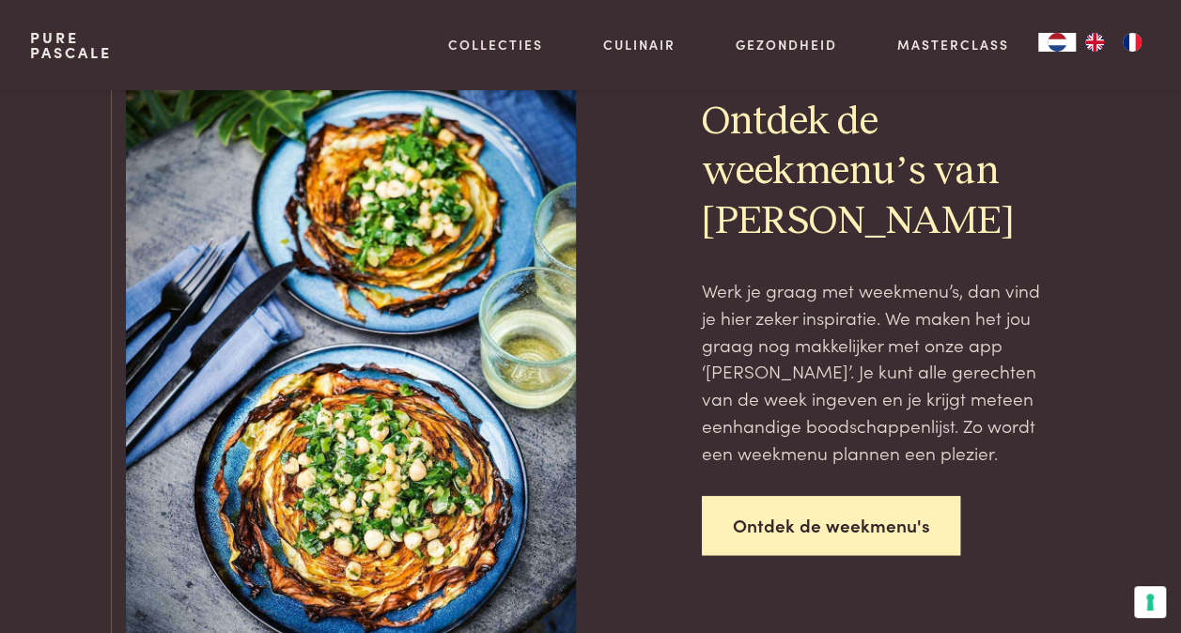 The height and width of the screenshot is (633, 1181). What do you see at coordinates (1057, 42) in the screenshot?
I see `a: NL` at bounding box center [1057, 42].